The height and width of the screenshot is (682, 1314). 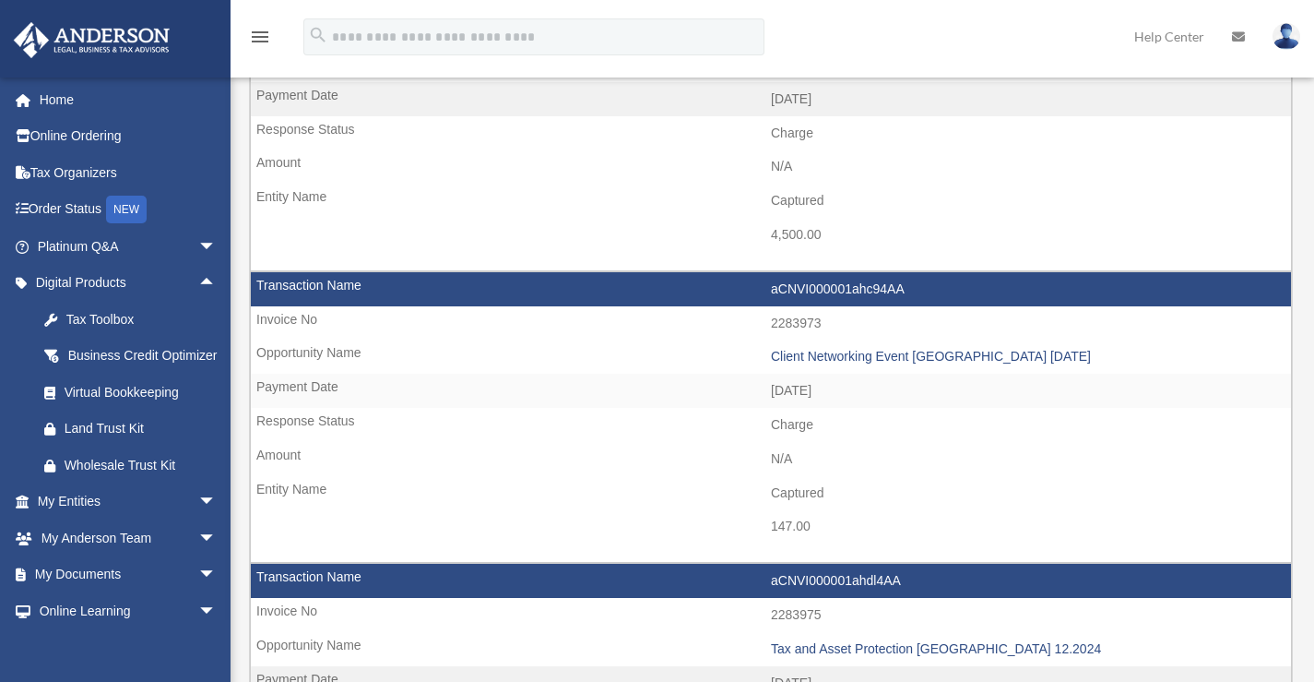 What do you see at coordinates (128, 100) in the screenshot?
I see `a: Home` at bounding box center [128, 100].